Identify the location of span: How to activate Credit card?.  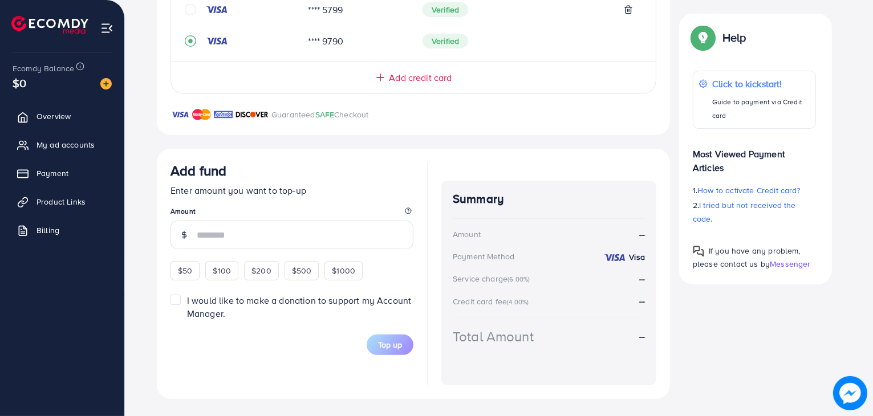
(749, 190).